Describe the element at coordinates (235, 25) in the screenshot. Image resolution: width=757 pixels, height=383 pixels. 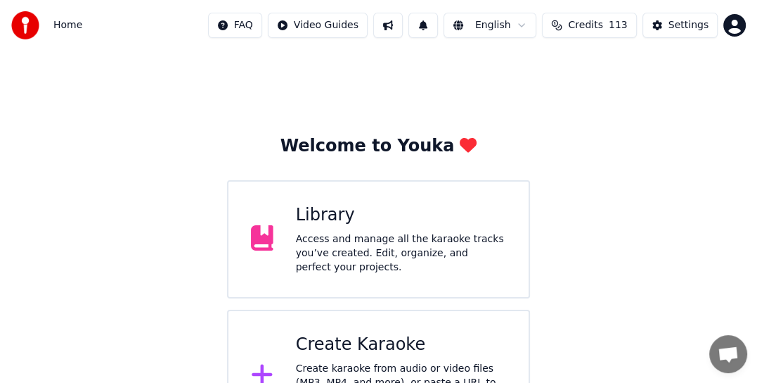
I see `button: FAQ` at that location.